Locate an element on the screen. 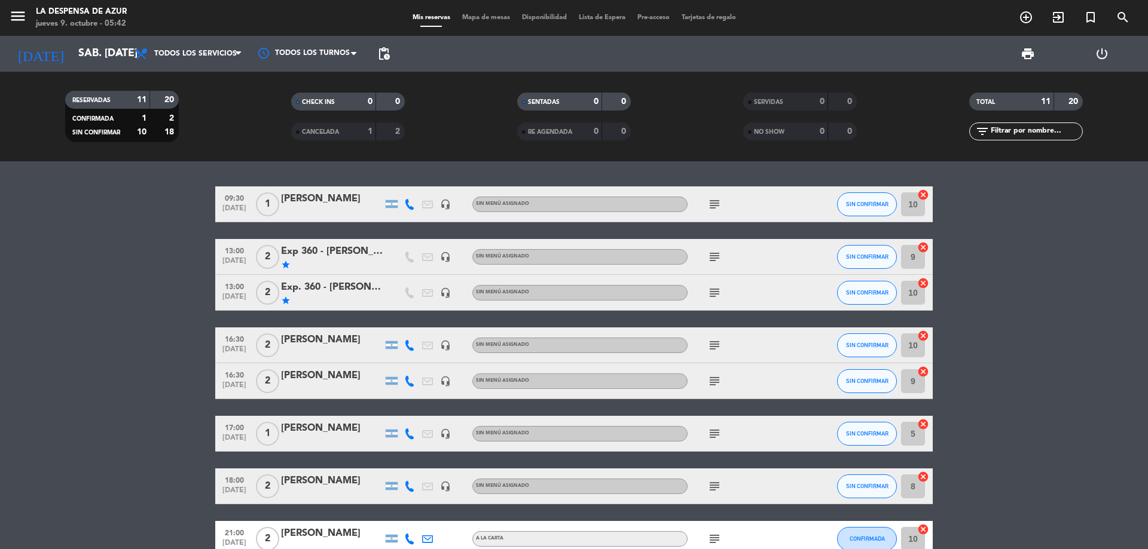  span: A LA CARTA is located at coordinates (490, 539).